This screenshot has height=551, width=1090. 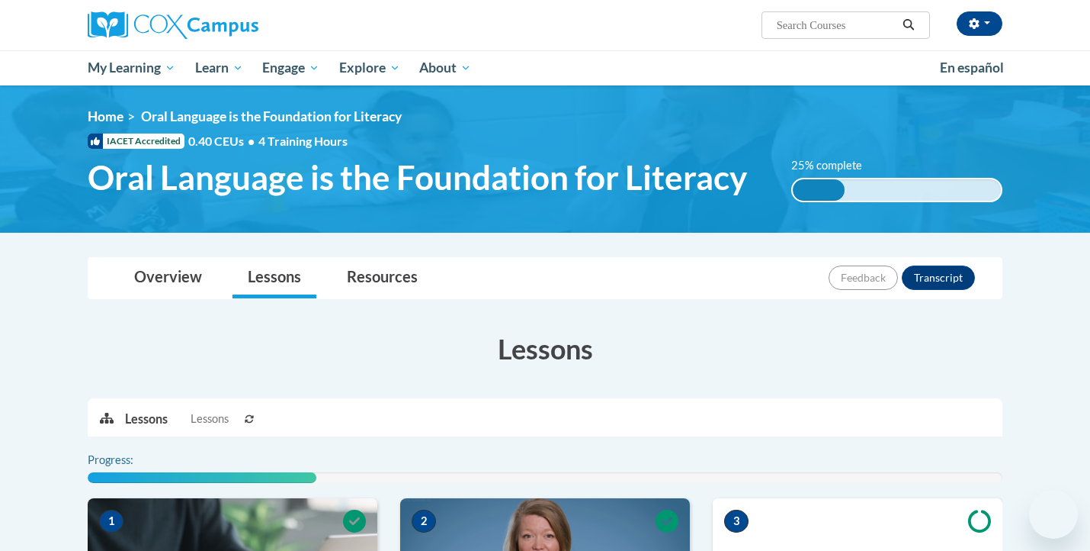 I want to click on span: 1, so click(x=111, y=521).